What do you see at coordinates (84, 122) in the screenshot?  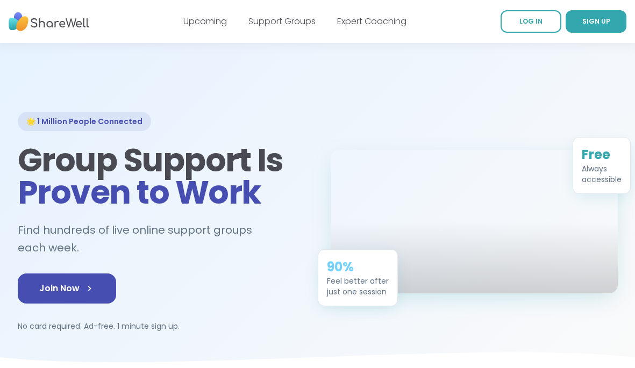 I see `div: 🌟 1 Million People Connected` at bounding box center [84, 122].